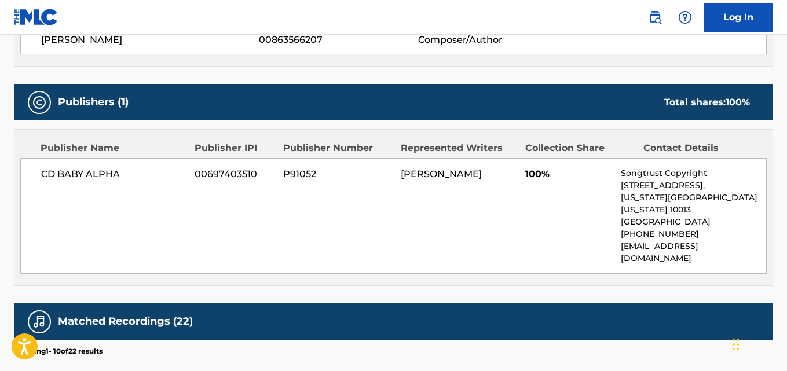 This screenshot has height=371, width=787. Describe the element at coordinates (708, 103) in the screenshot. I see `div: Total shares:` at that location.